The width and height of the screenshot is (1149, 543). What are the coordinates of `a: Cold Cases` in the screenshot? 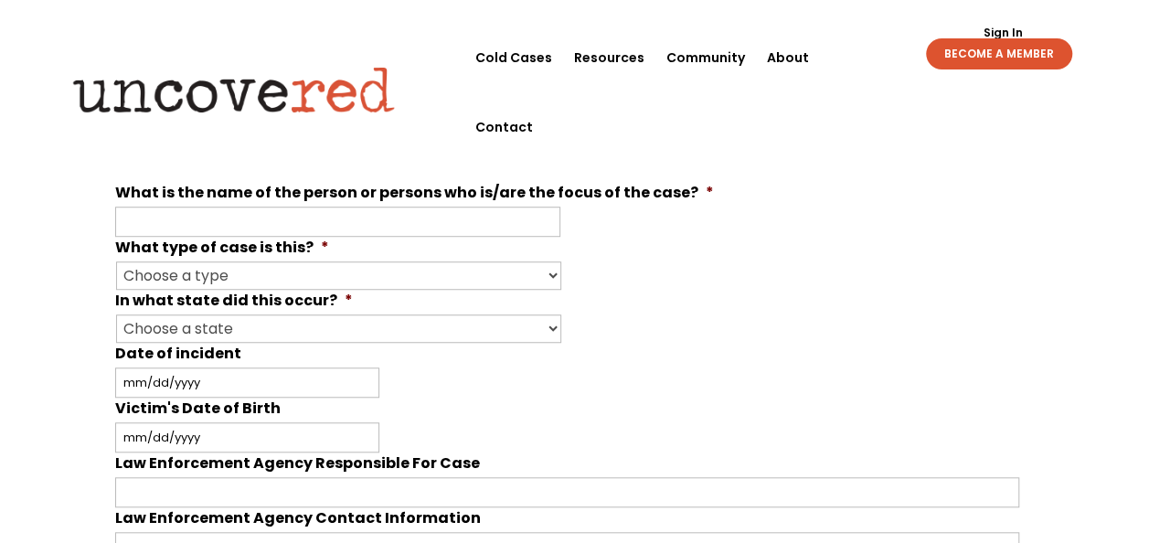 It's located at (514, 58).